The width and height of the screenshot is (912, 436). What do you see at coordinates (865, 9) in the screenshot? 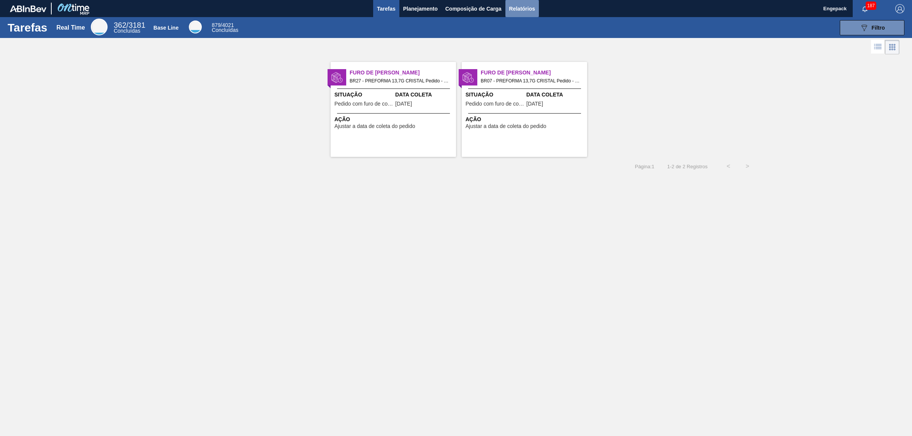
I see `button: Notificações` at bounding box center [865, 9].